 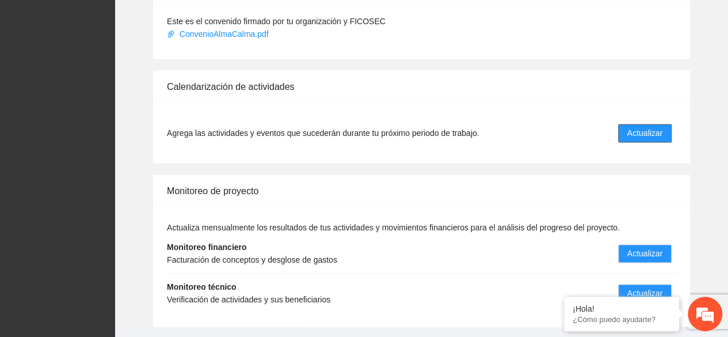 I want to click on span: Verificación de actividades y sus beneficiarios, so click(x=249, y=299).